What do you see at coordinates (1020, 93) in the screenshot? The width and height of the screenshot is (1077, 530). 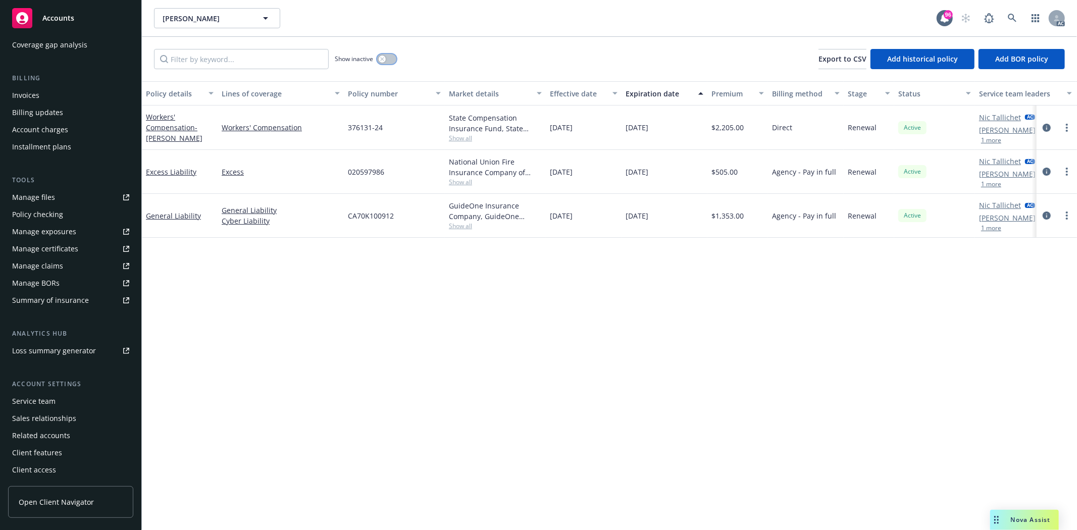 I see `div: Service team leaders` at bounding box center [1020, 93].